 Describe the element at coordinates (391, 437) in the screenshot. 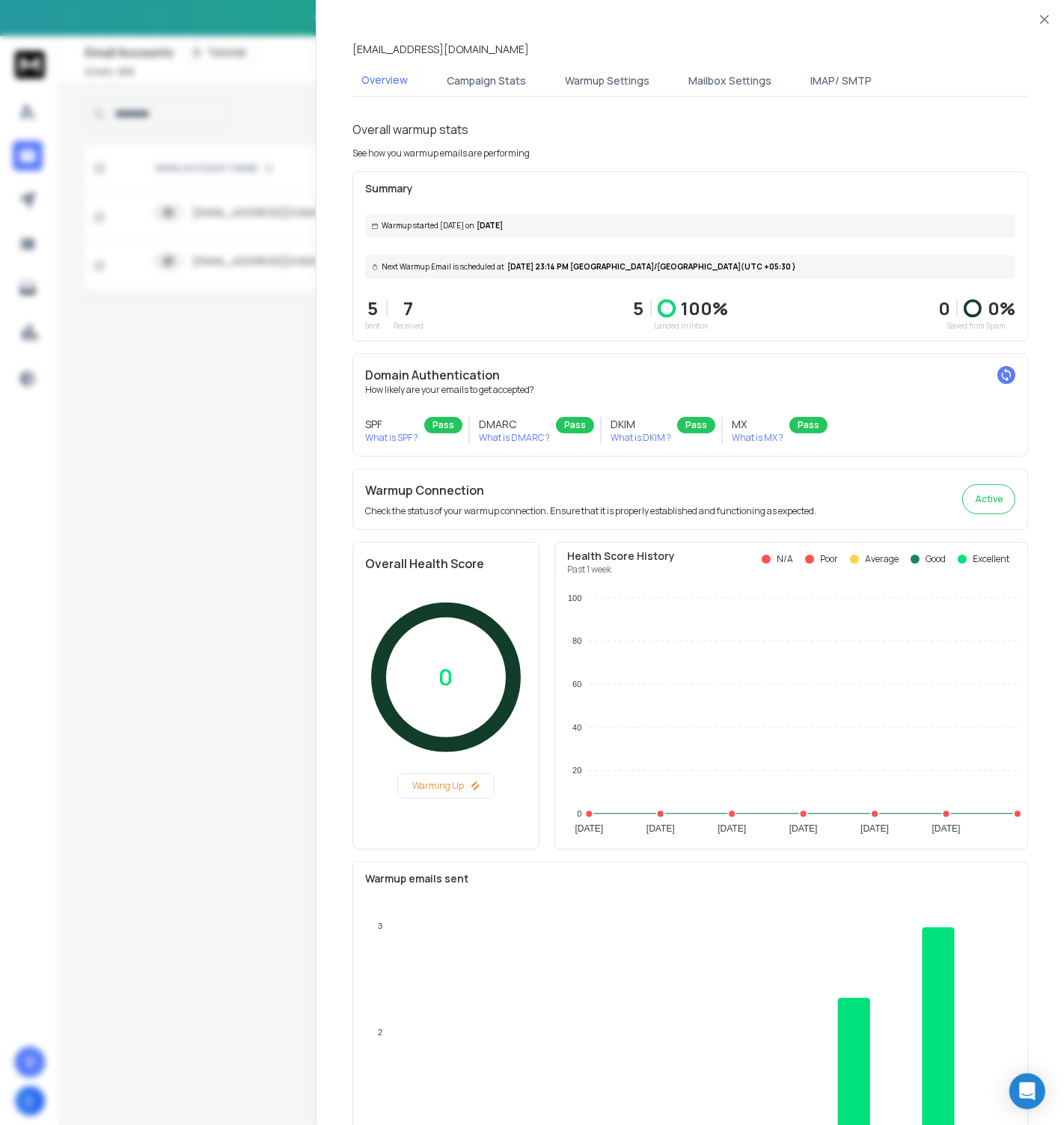

I see `p: What is SPF ?` at that location.